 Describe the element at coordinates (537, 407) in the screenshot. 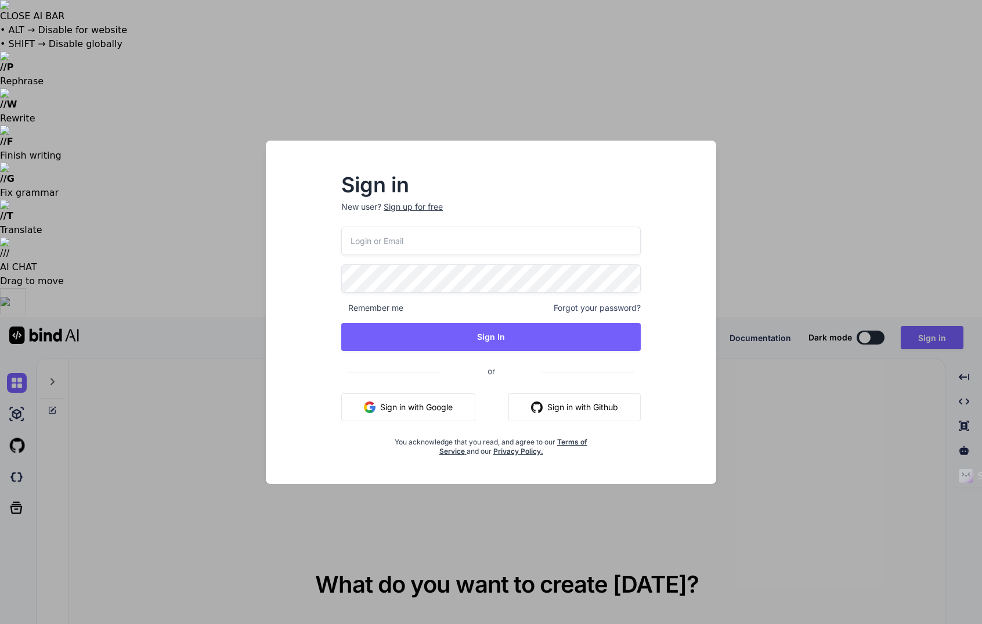

I see `img: github` at that location.